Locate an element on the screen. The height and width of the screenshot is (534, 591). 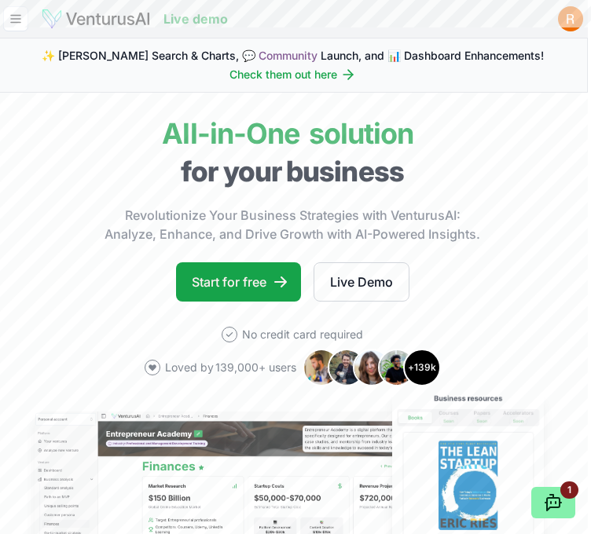
img: Avatar 2 is located at coordinates (346, 368).